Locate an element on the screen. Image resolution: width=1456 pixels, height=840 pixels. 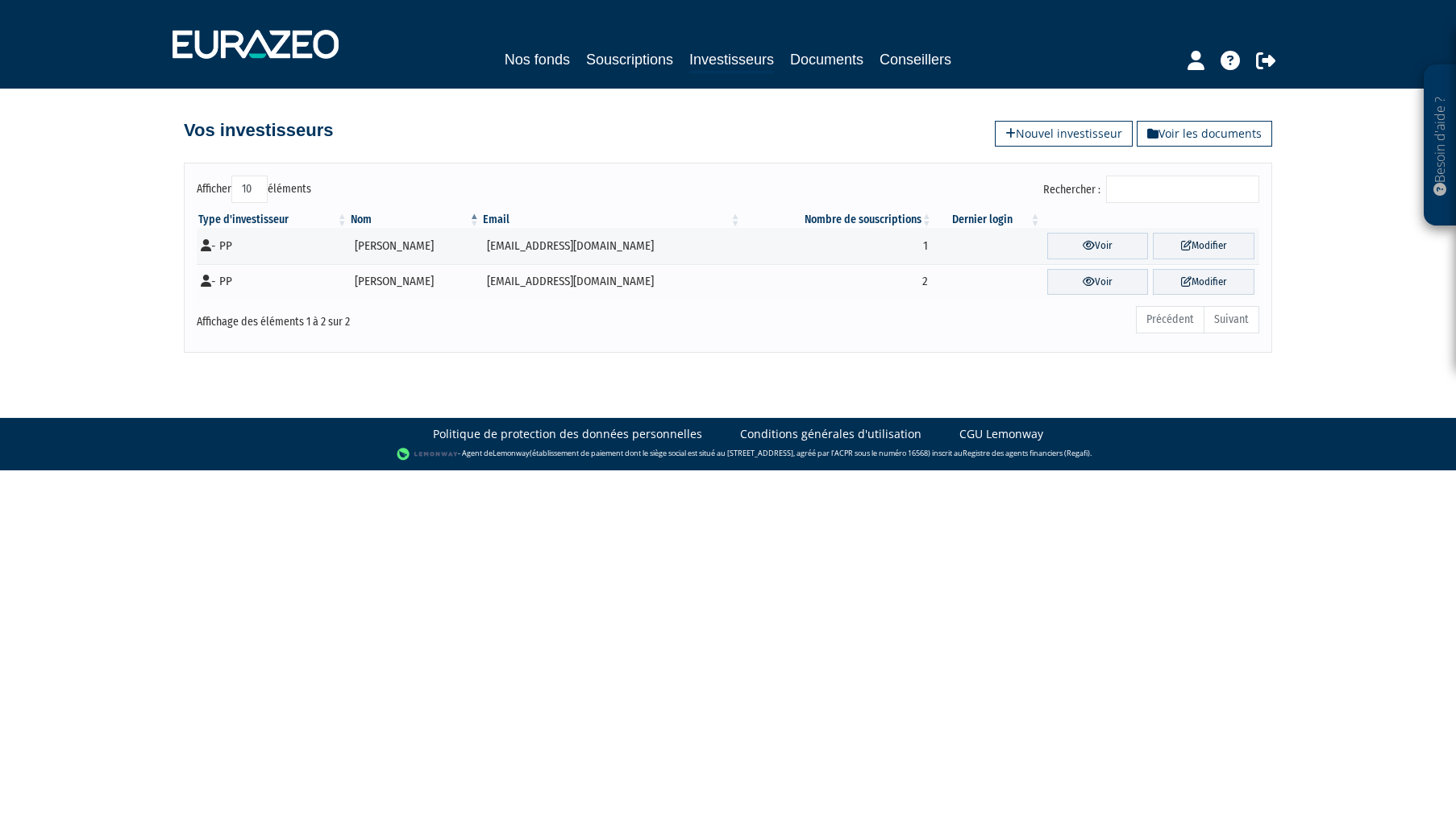
th: Dernier login : activer pour trier la colonne par ordre croissant is located at coordinates (987, 220).